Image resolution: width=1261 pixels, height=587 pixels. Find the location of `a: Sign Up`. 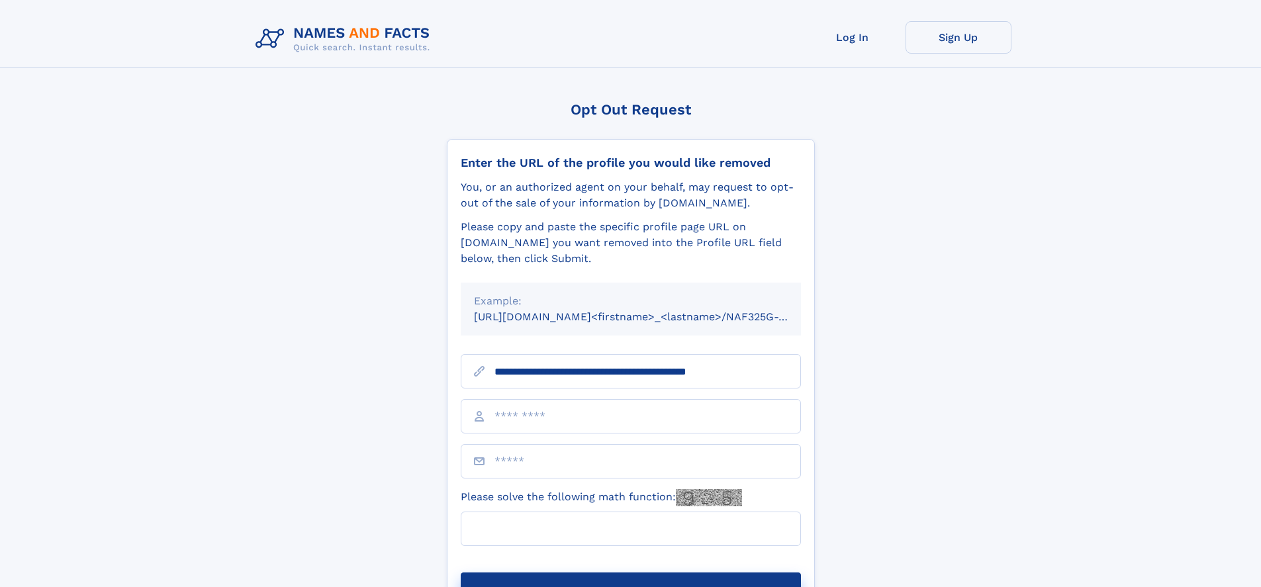

a: Sign Up is located at coordinates (959, 37).